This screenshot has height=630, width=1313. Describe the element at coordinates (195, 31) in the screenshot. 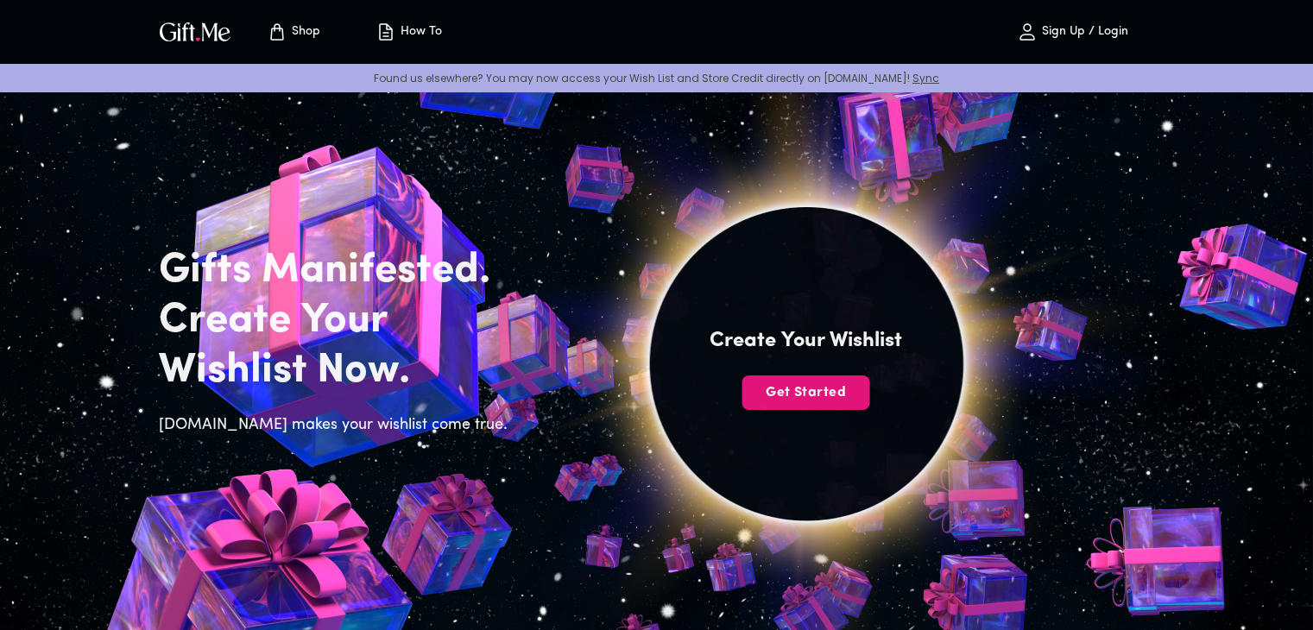

I see `img: GiftMe Logo` at that location.